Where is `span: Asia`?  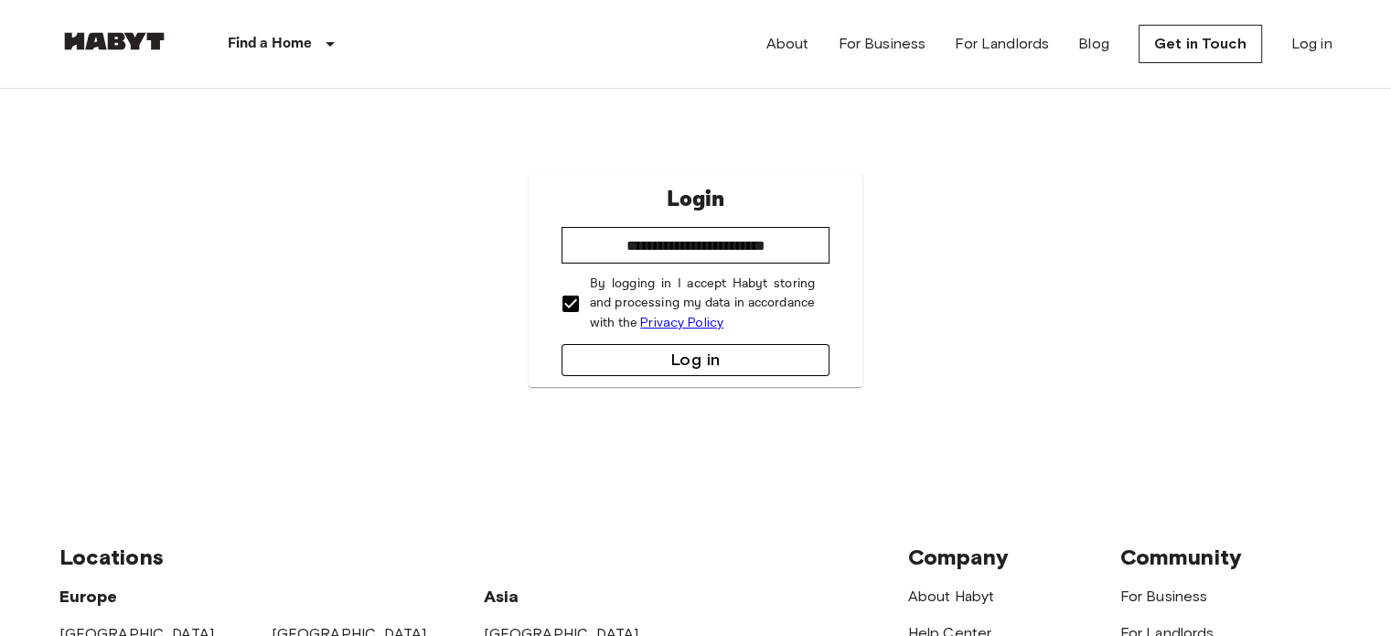 span: Asia is located at coordinates (501, 596).